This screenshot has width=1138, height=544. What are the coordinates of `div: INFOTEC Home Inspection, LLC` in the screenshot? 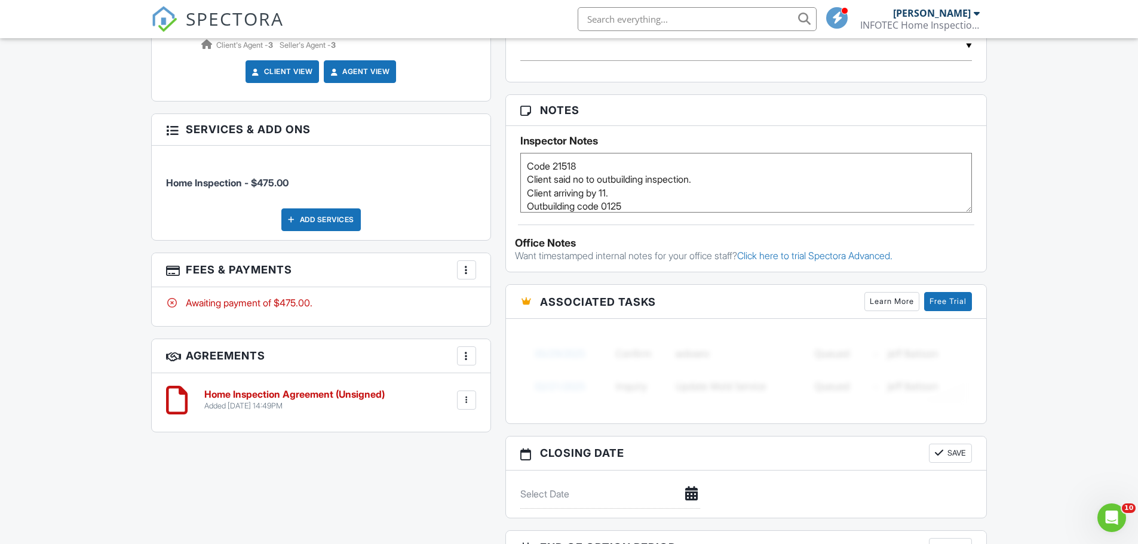 It's located at (920, 25).